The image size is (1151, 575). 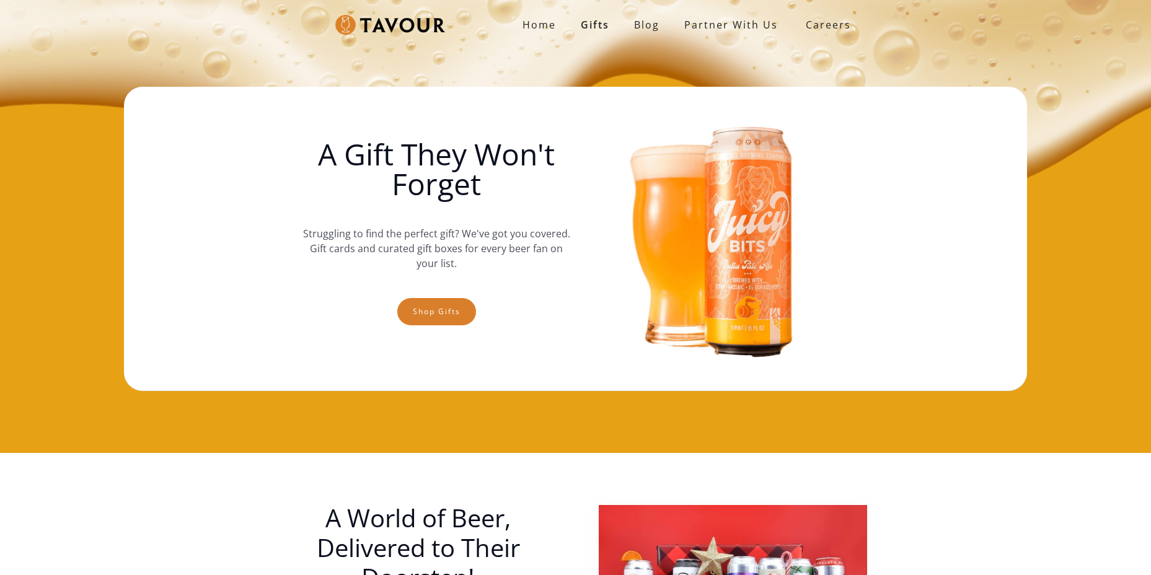 I want to click on h1: A Gift They Won't Forget, so click(x=436, y=169).